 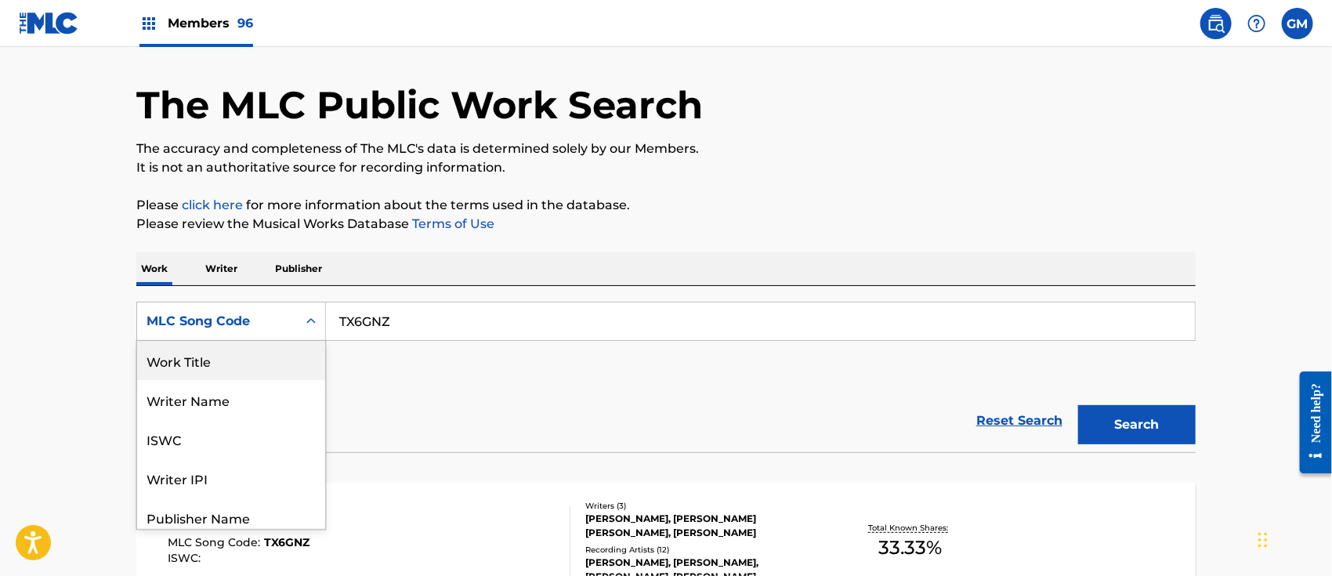 What do you see at coordinates (1257, 24) in the screenshot?
I see `img: help` at bounding box center [1257, 24].